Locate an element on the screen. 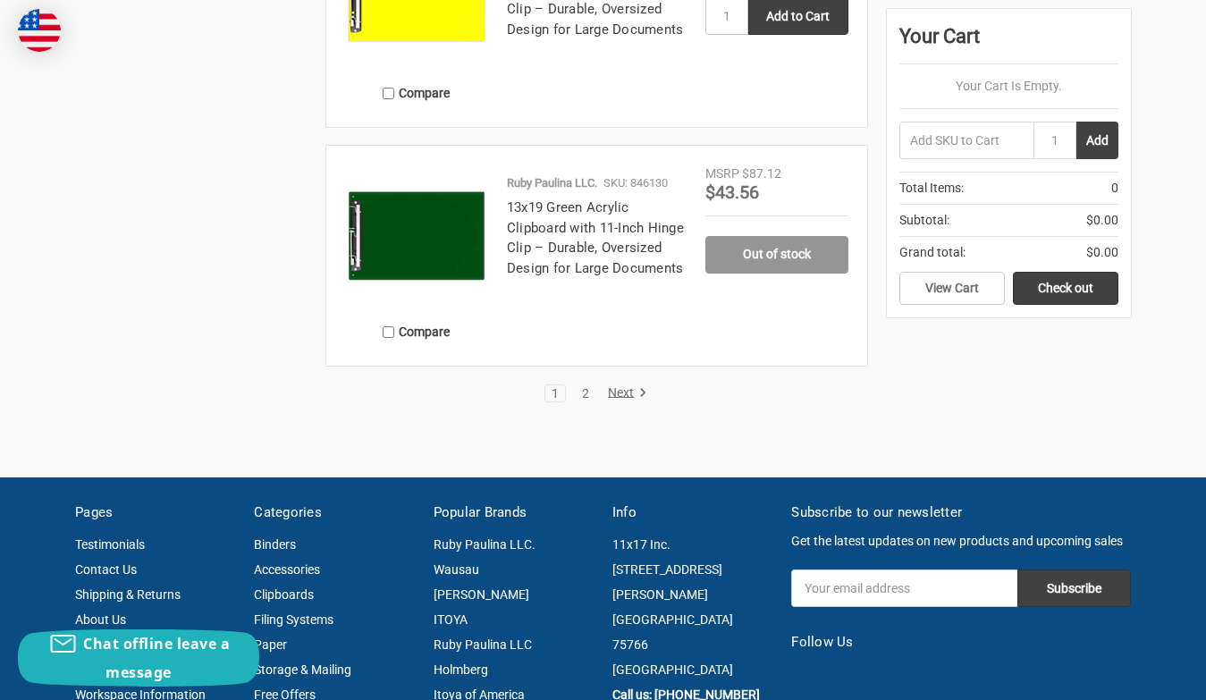  a: Testimonials is located at coordinates (110, 544).